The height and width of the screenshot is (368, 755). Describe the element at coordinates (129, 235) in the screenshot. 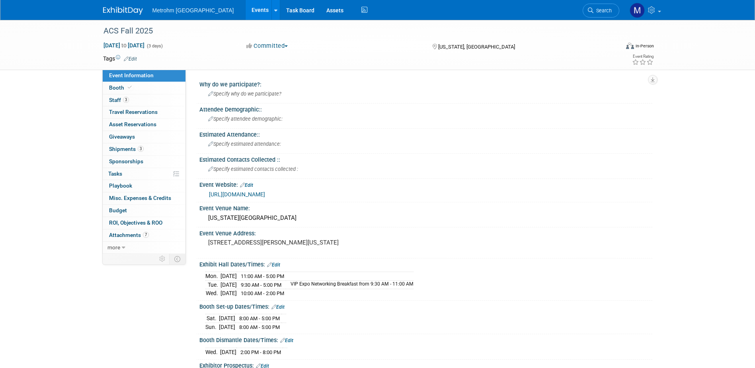

I see `span: Attachments` at that location.